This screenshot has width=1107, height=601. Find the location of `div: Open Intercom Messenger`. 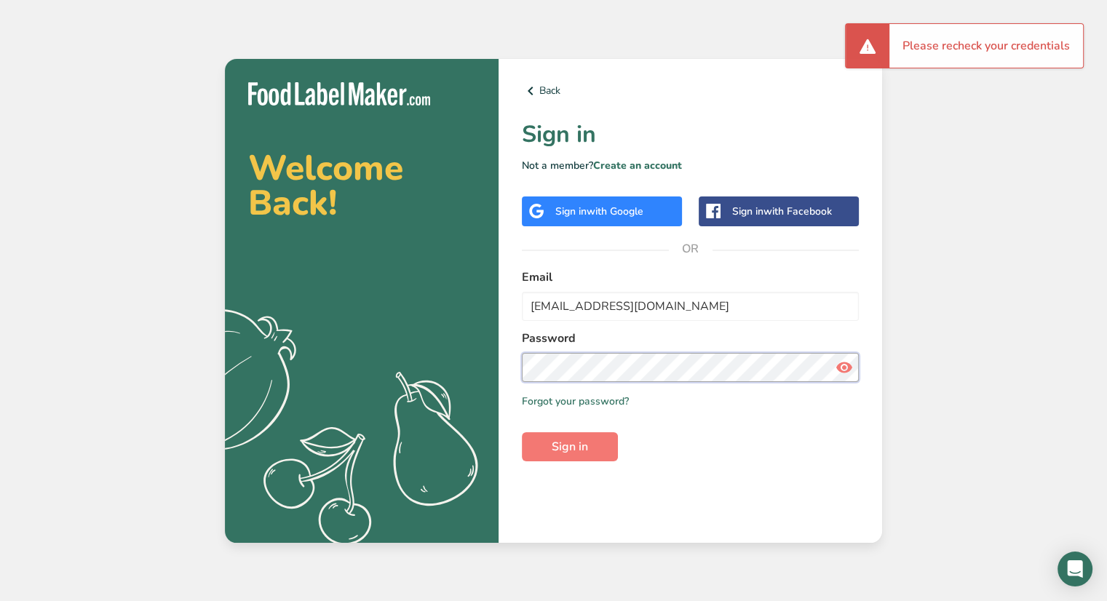

div: Open Intercom Messenger is located at coordinates (1075, 569).